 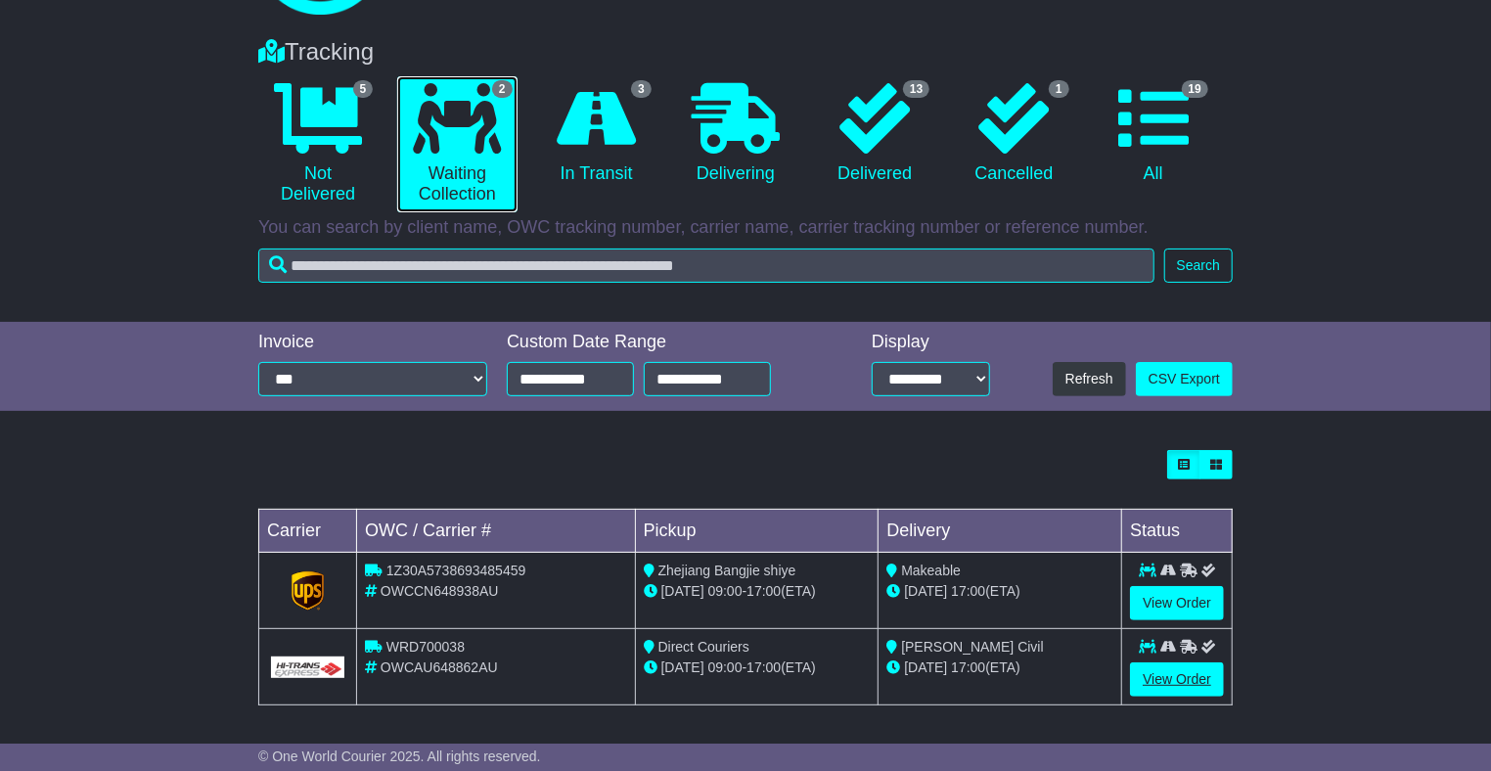 What do you see at coordinates (1089, 379) in the screenshot?
I see `button: Refresh` at bounding box center [1089, 379].